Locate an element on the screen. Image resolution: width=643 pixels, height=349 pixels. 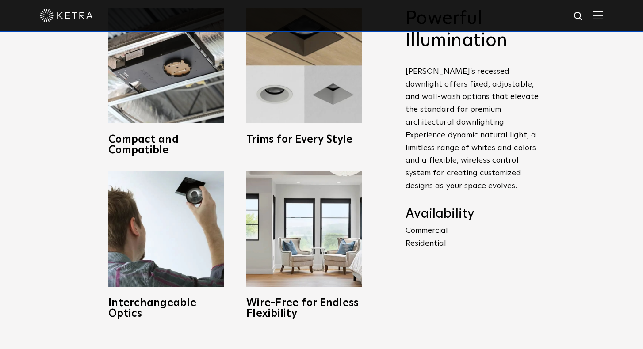
img: search icon is located at coordinates (578, 16).